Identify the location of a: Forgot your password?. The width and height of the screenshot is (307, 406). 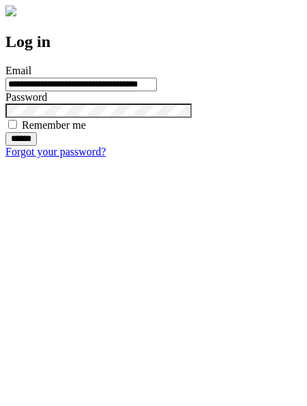
(55, 151).